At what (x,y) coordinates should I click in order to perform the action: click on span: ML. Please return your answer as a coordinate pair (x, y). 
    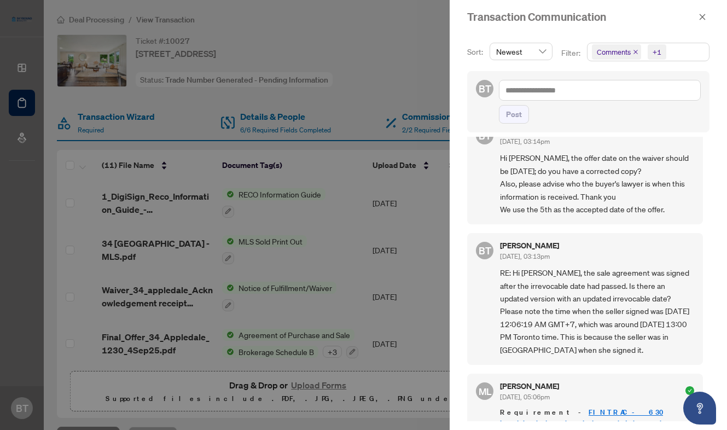
    Looking at the image, I should click on (485, 391).